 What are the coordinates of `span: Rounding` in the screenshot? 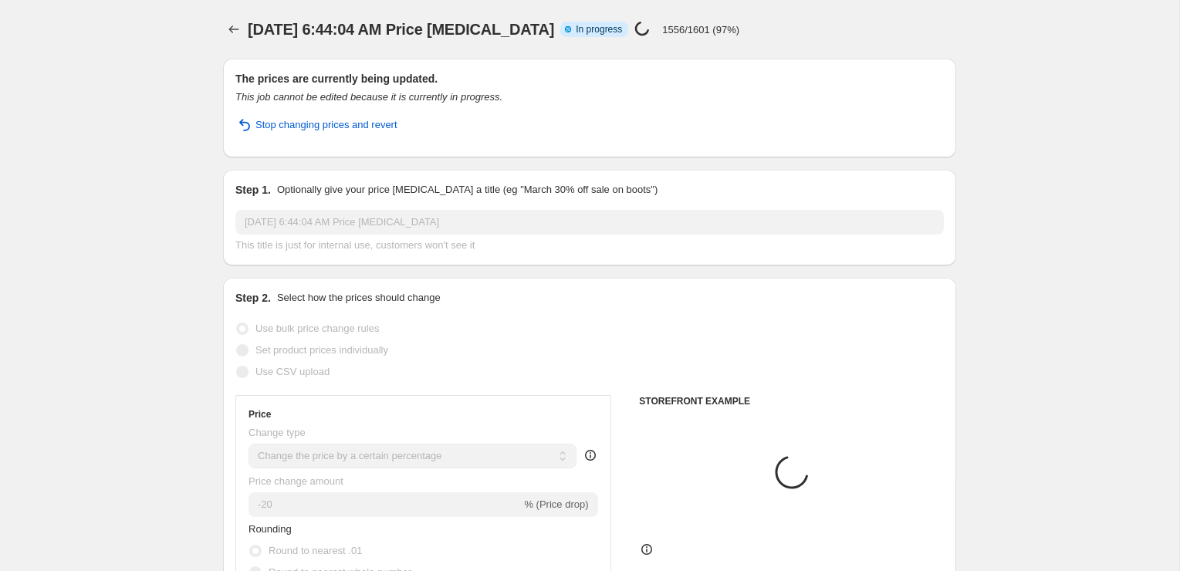 It's located at (270, 529).